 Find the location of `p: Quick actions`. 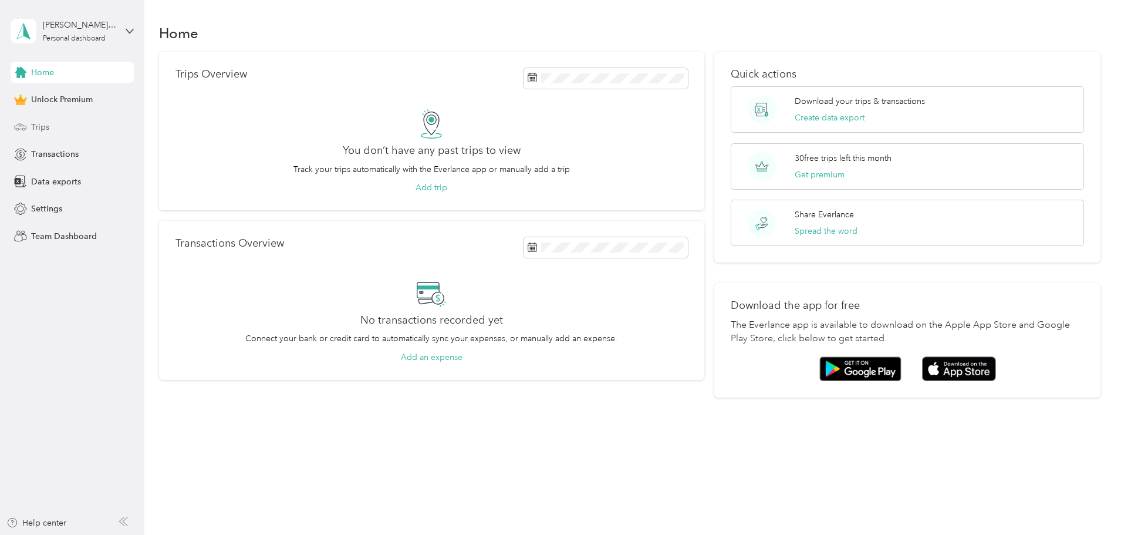

p: Quick actions is located at coordinates (908, 74).